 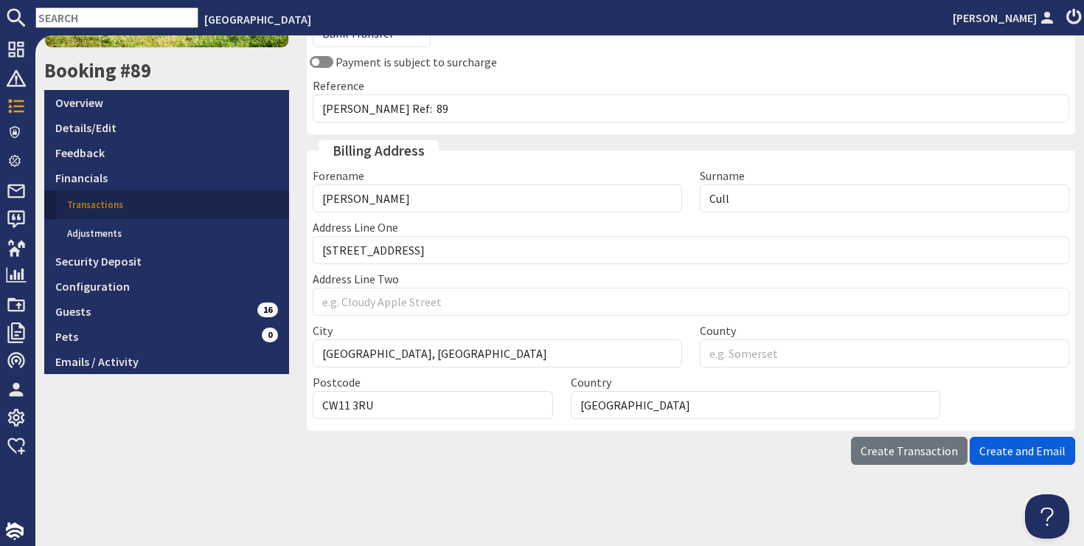 I want to click on button: Create and Email, so click(x=1022, y=450).